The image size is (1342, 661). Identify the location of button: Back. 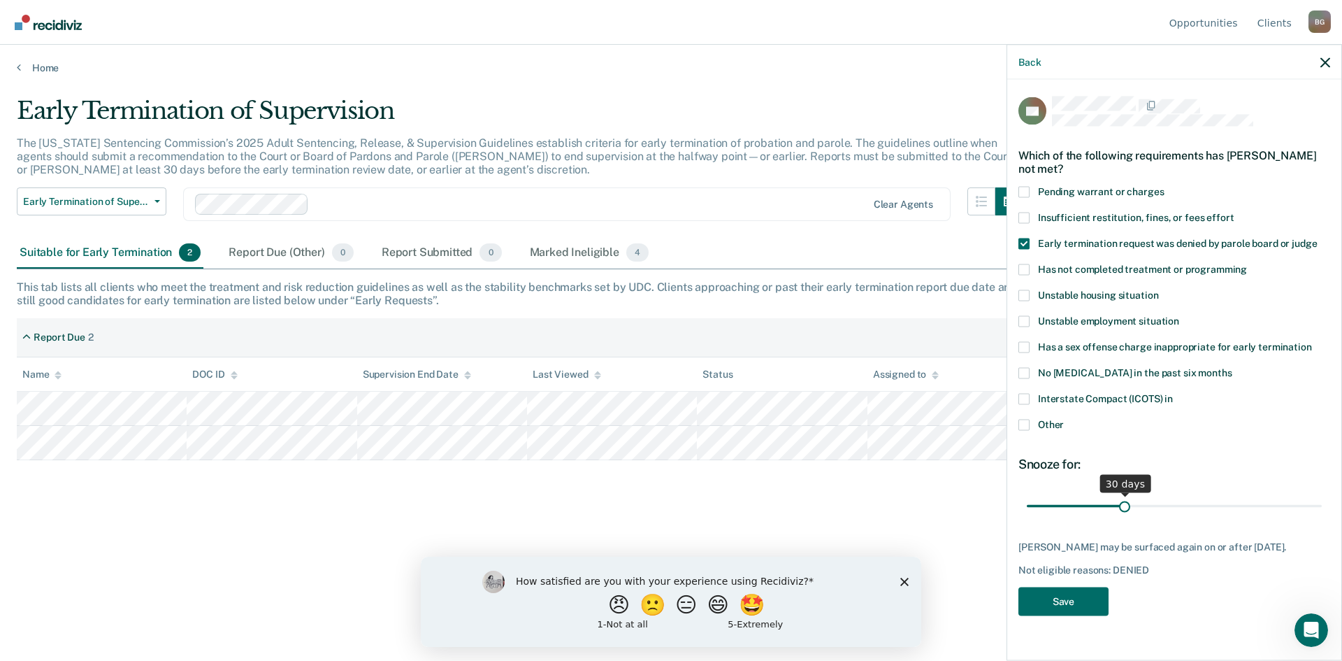
(1030, 62).